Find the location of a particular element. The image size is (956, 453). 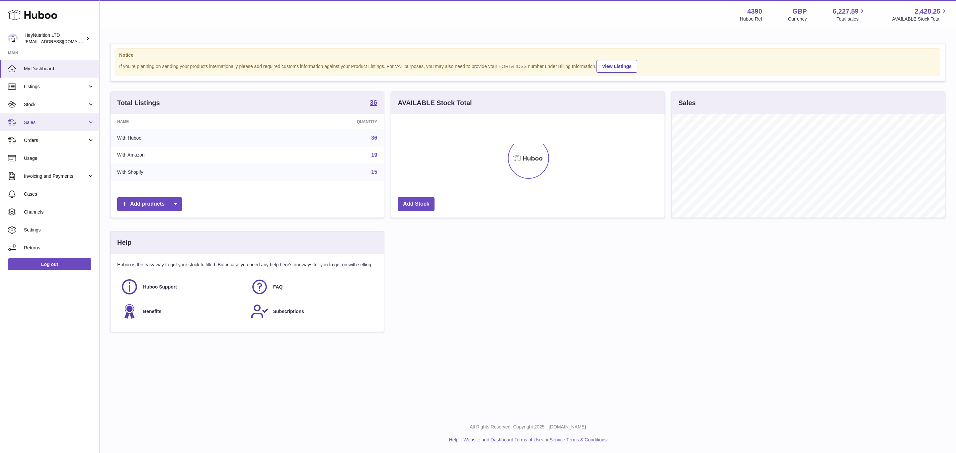

span: Sales is located at coordinates (55, 123).